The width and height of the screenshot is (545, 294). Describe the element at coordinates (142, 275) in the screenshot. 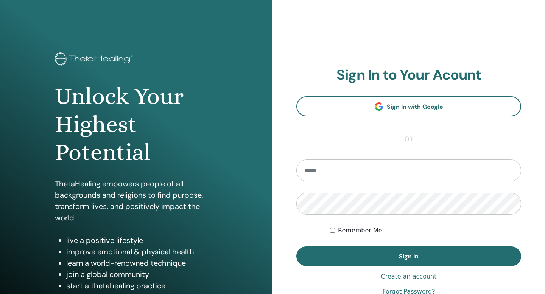

I see `li: join a global community` at that location.